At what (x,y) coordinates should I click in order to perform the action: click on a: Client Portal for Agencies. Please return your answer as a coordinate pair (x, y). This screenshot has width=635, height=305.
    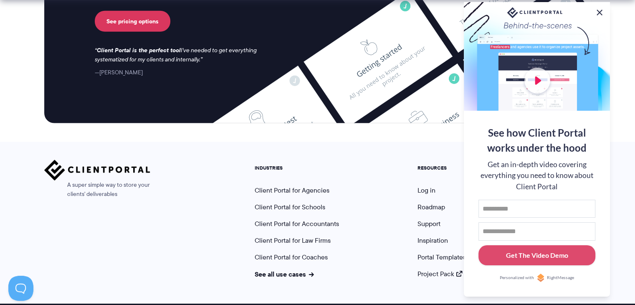
    Looking at the image, I should click on (292, 190).